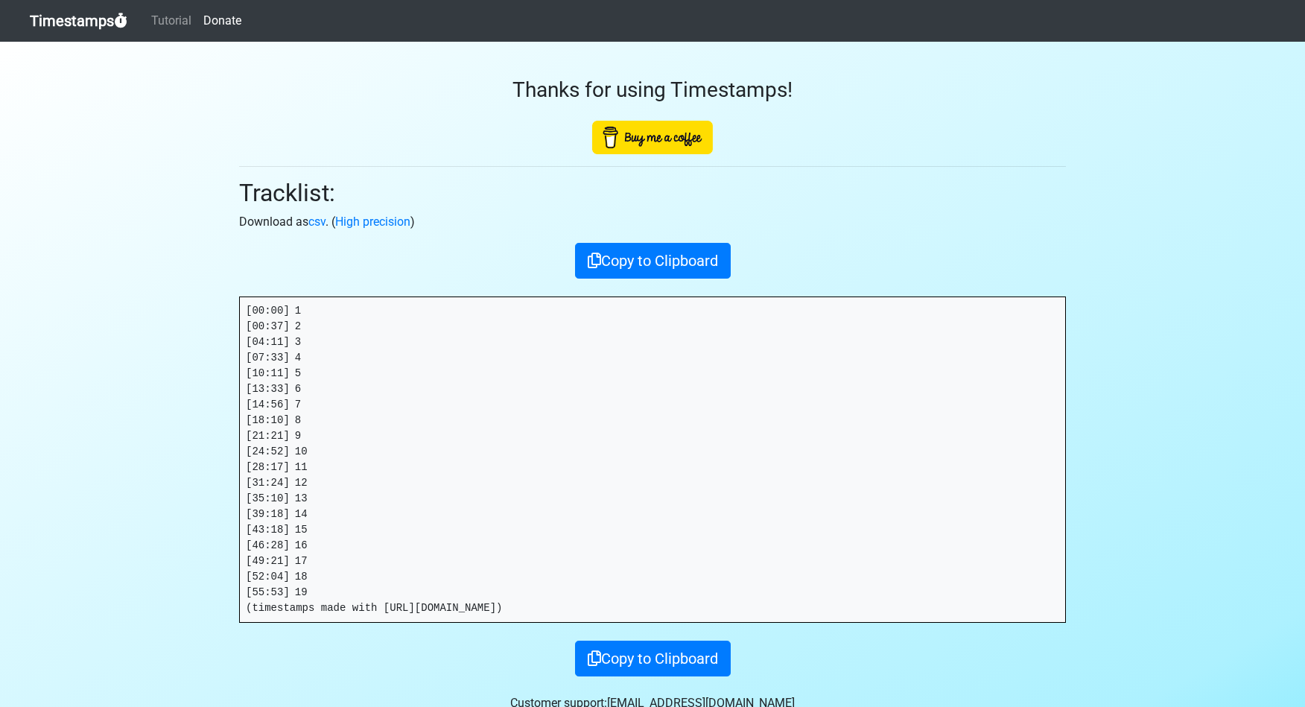 The image size is (1305, 707). Describe the element at coordinates (171, 21) in the screenshot. I see `a: Tutorial` at that location.